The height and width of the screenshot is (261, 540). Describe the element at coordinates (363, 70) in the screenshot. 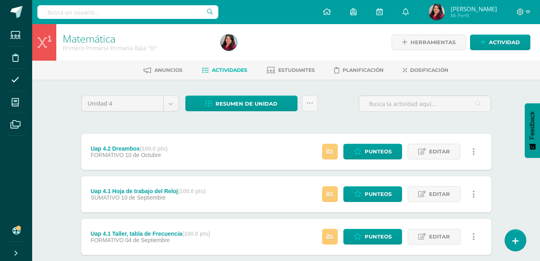

I see `span: Planificación` at that location.